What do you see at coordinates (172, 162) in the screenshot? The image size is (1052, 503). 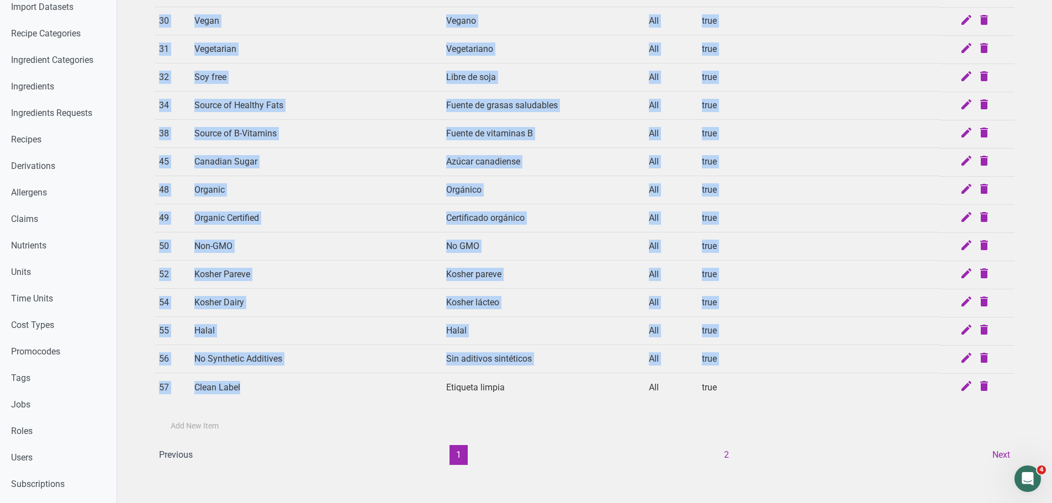 I see `td: 45` at bounding box center [172, 162].